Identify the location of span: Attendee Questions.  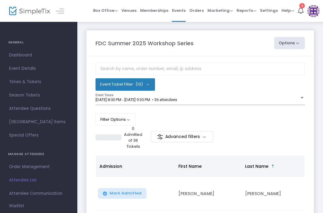
(39, 109).